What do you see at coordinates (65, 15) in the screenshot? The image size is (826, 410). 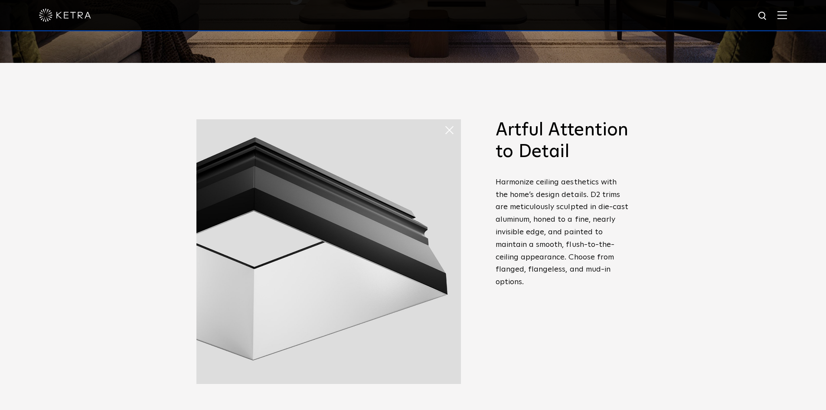 I see `img: ketra-logo-2019-white` at bounding box center [65, 15].